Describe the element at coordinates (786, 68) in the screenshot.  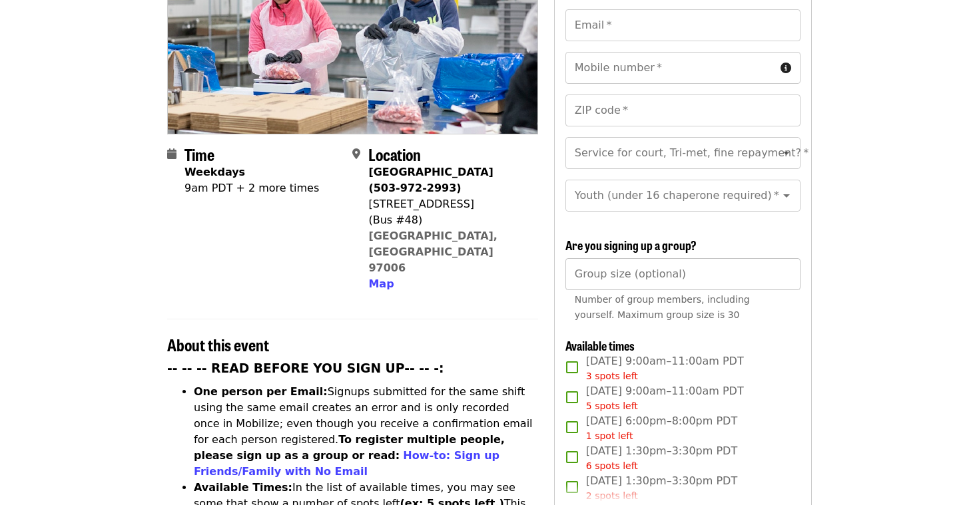
I see `i: circle-info icon` at that location.